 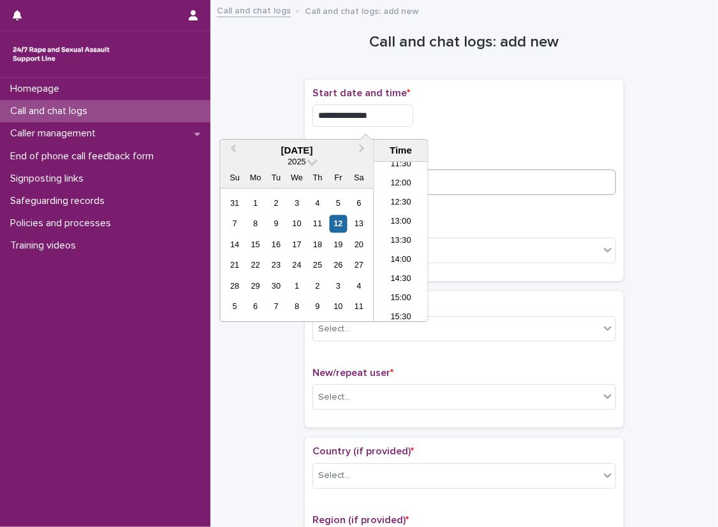 What do you see at coordinates (255, 307) in the screenshot?
I see `div: Choose Monday, October 6th, 2025` at bounding box center [255, 307].